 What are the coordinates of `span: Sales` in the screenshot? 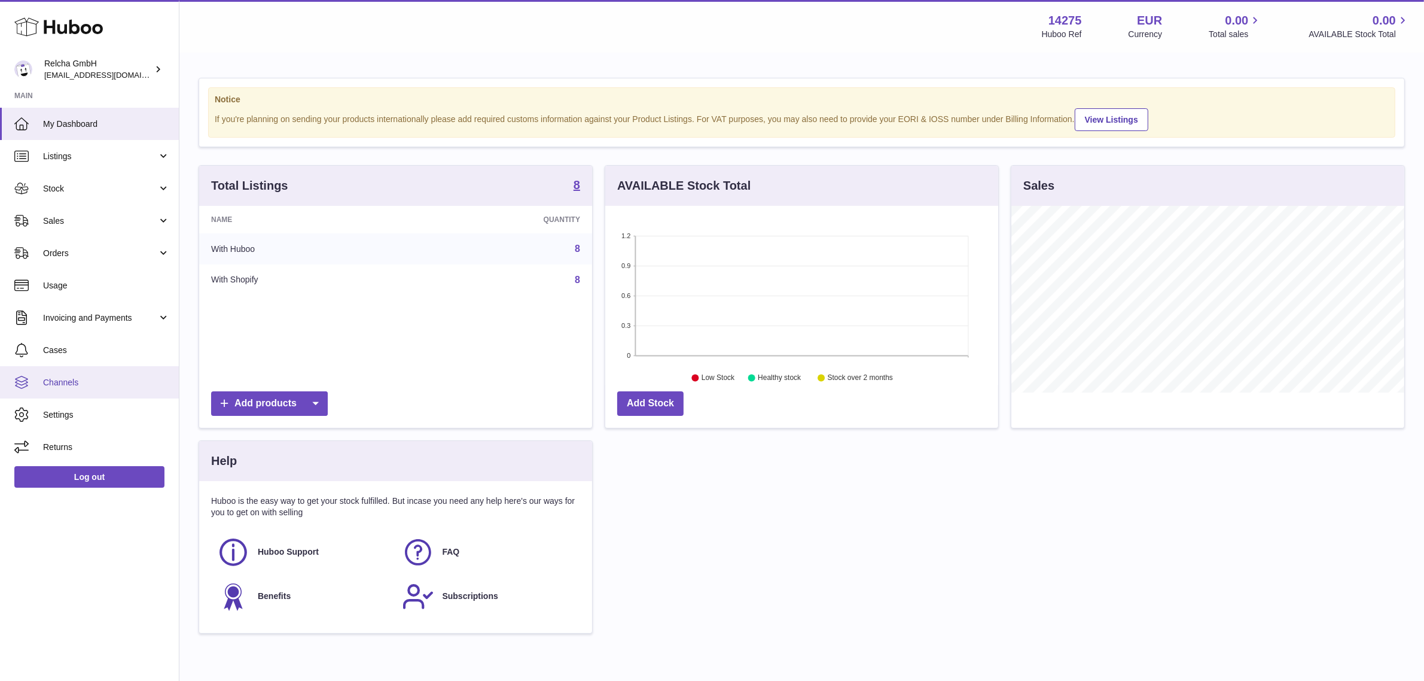 It's located at (100, 221).